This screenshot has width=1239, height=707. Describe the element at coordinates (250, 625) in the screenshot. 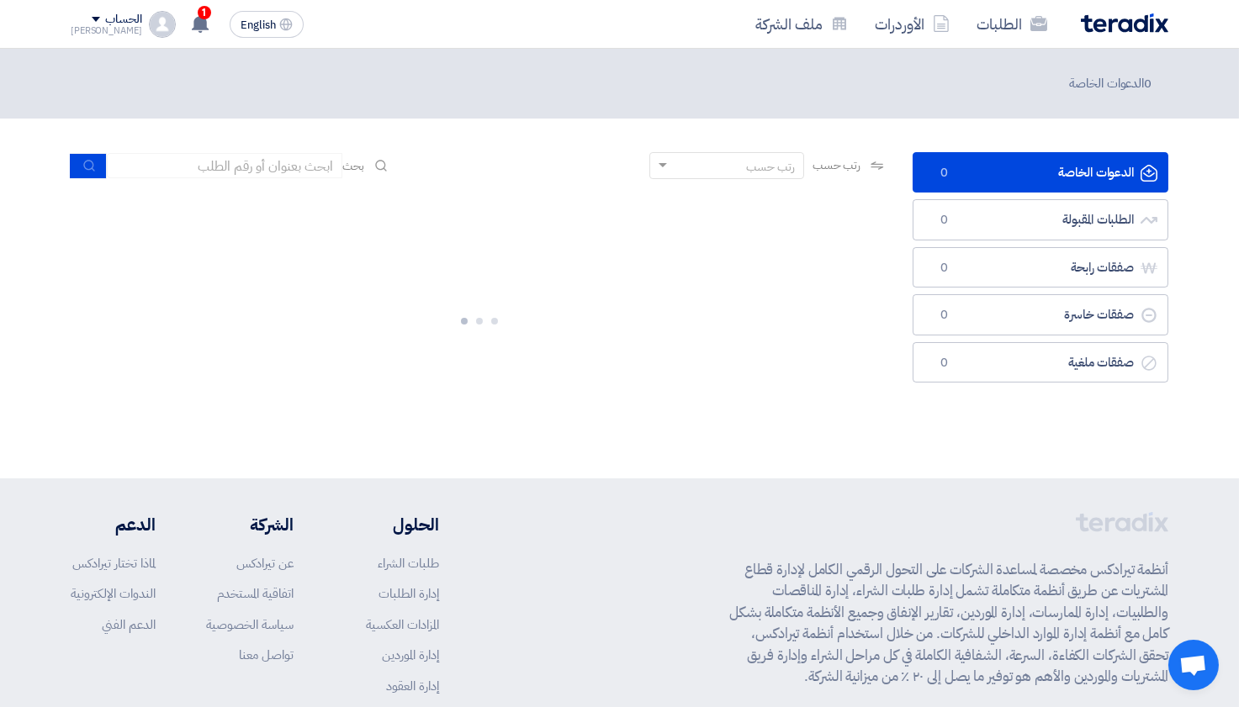

I see `a: سياسة الخصوصية` at that location.